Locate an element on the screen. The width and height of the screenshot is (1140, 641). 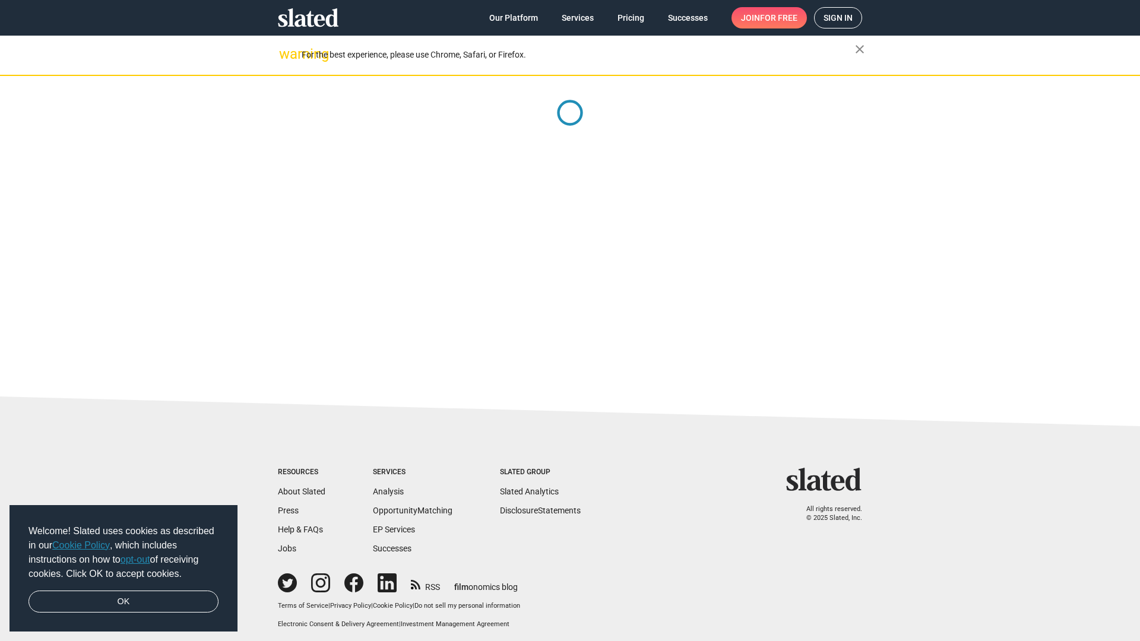
a: Jobs is located at coordinates (287, 548).